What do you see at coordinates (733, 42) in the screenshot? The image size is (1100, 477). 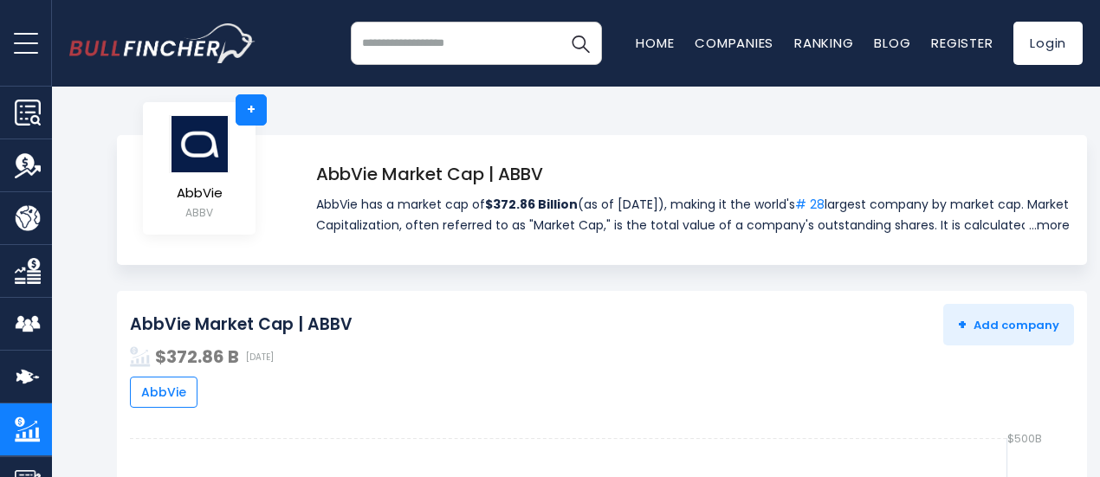 I see `a: Companies` at bounding box center [733, 42].